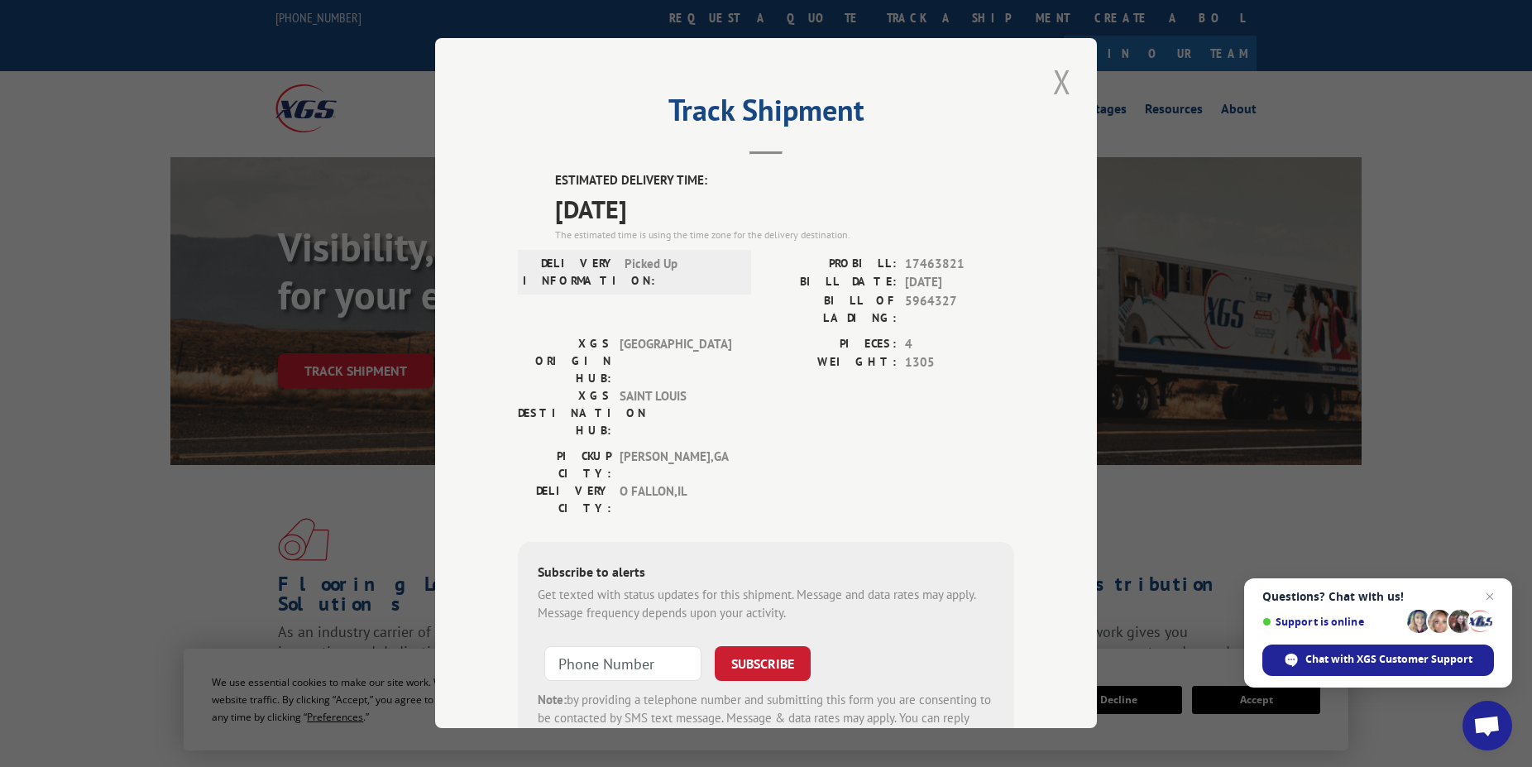 The height and width of the screenshot is (767, 1532). What do you see at coordinates (1378, 596) in the screenshot?
I see `span: Questions? Chat with us!` at bounding box center [1378, 596].